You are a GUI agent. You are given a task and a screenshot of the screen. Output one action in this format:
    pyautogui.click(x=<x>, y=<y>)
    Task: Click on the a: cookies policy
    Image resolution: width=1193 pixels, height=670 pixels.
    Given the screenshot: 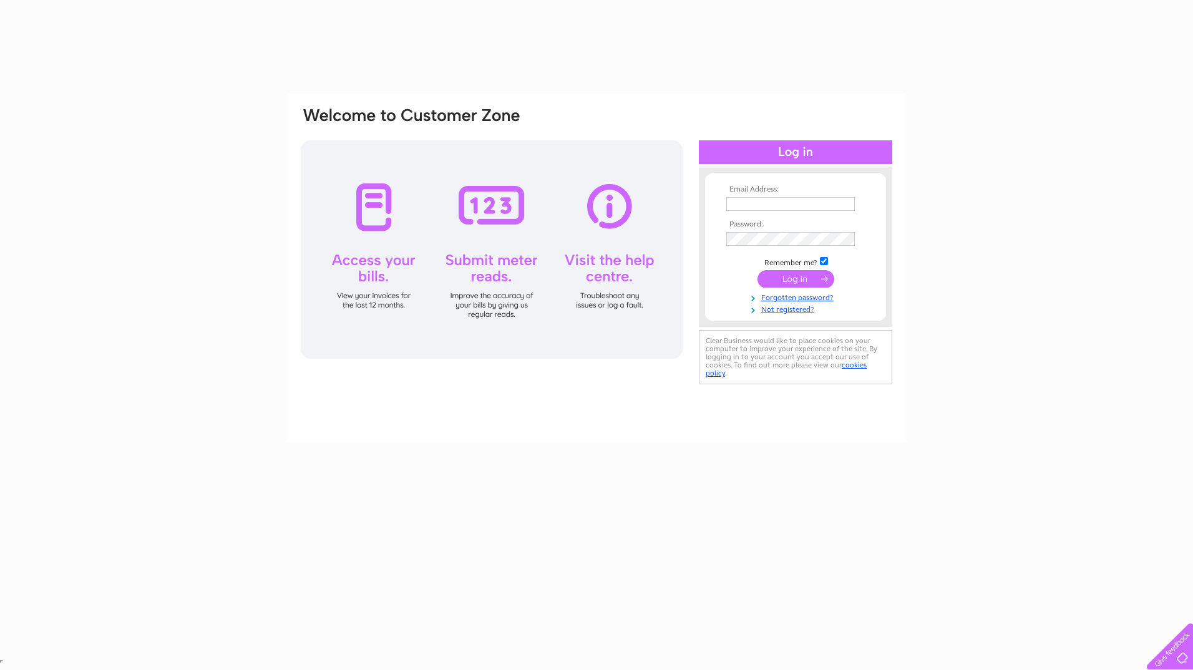 What is the action you would take?
    pyautogui.click(x=786, y=369)
    